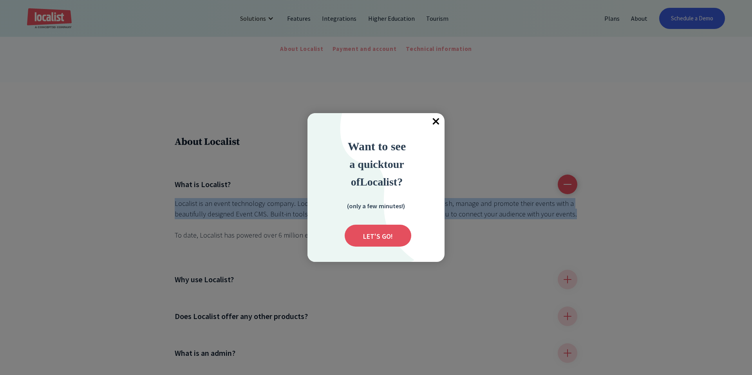  What do you see at coordinates (388, 164) in the screenshot?
I see `strong: to` at bounding box center [388, 164].